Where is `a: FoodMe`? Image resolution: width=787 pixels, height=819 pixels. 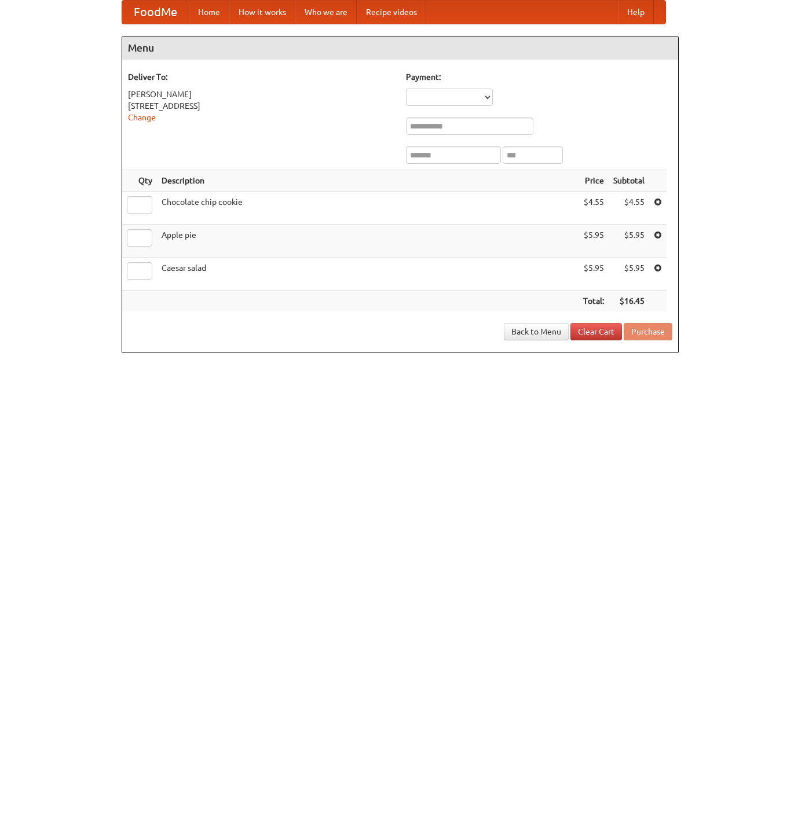 a: FoodMe is located at coordinates (155, 12).